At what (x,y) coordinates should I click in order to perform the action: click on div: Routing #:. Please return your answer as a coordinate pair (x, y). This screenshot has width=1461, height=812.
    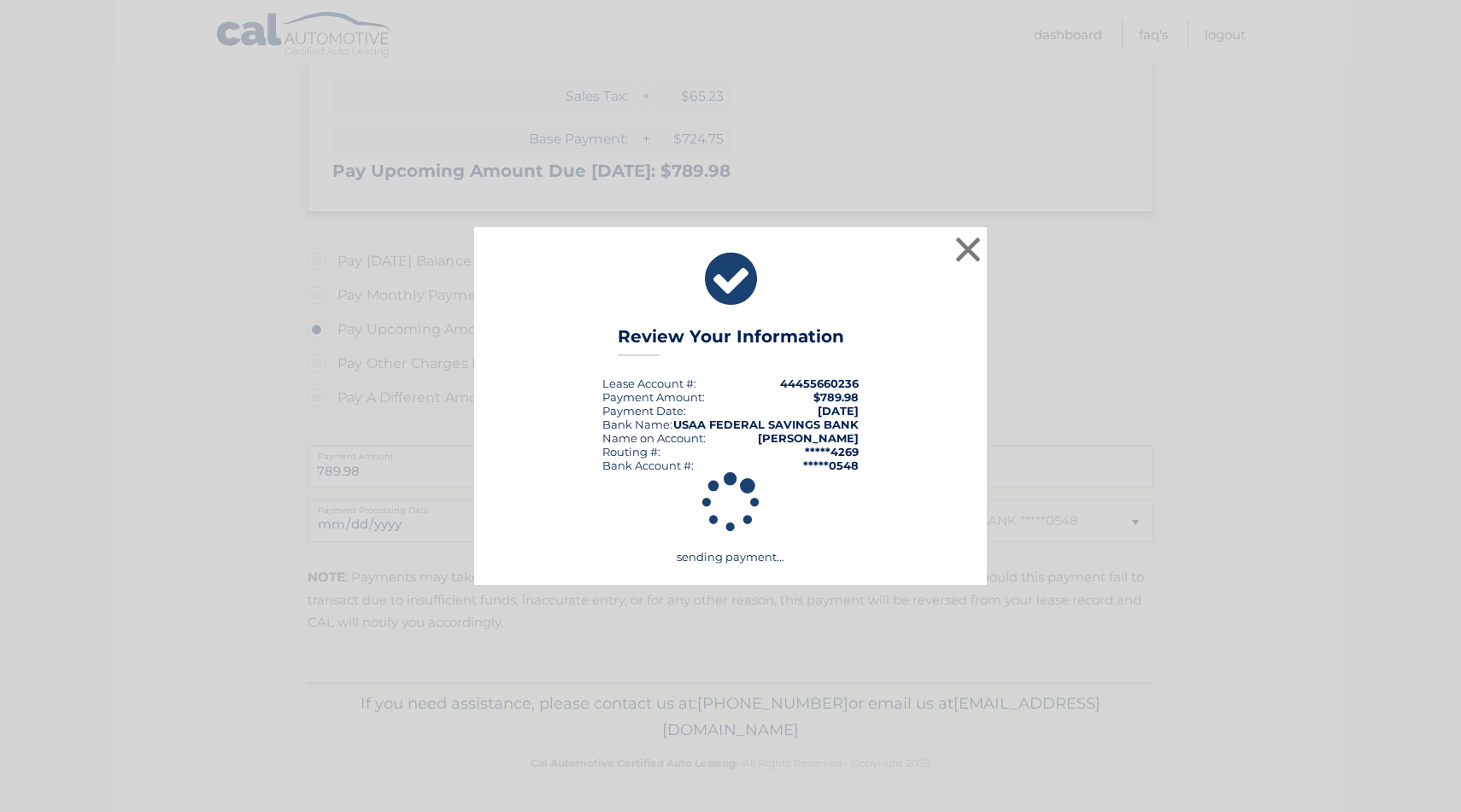
    Looking at the image, I should click on (631, 452).